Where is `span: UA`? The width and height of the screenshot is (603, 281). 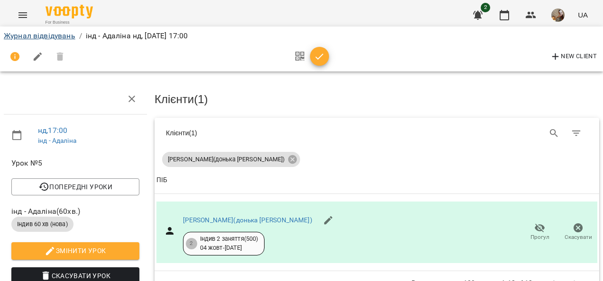 span: UA is located at coordinates (582, 15).